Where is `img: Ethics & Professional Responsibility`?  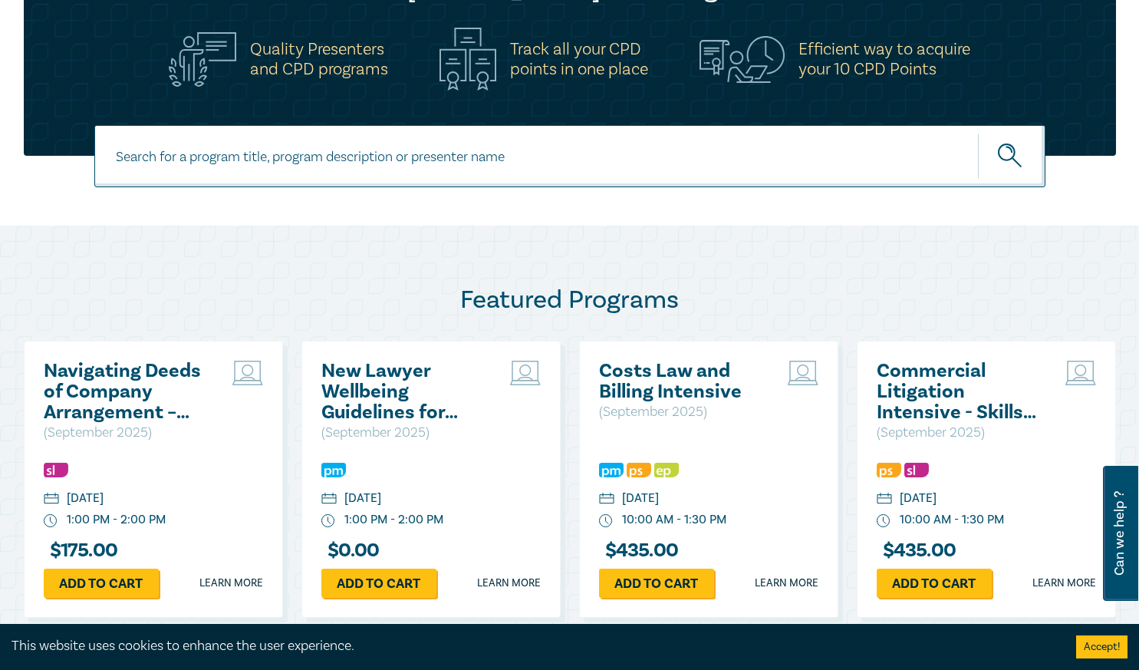
img: Ethics & Professional Responsibility is located at coordinates (667, 470).